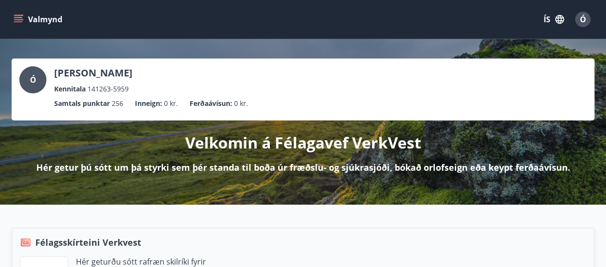 This screenshot has height=267, width=606. Describe the element at coordinates (303, 167) in the screenshot. I see `p: Hér getur þú sótt um þá styrki sem þér standa til boða úr fræðslu- og sjúkrasjóði, bókað orlofsei...` at that location.